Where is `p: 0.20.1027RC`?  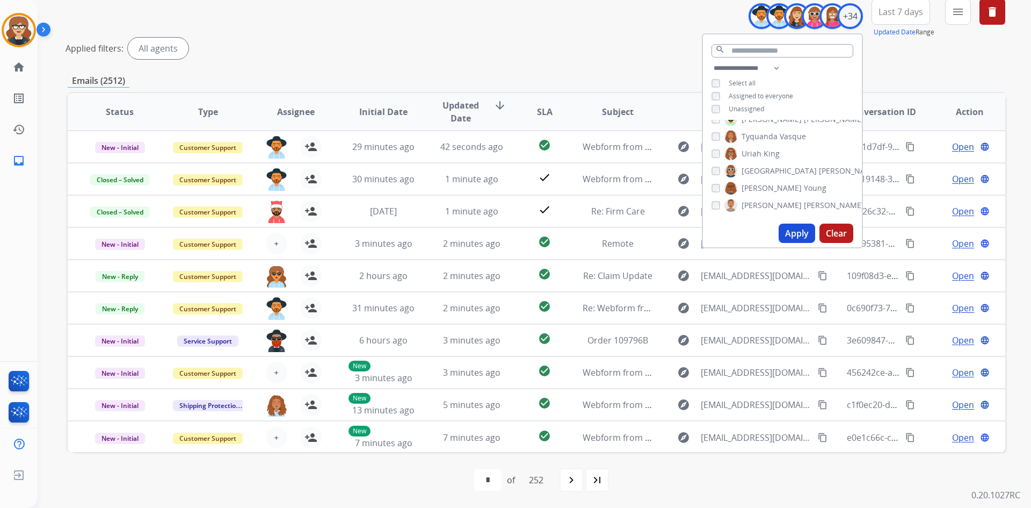 p: 0.20.1027RC is located at coordinates (996, 495).